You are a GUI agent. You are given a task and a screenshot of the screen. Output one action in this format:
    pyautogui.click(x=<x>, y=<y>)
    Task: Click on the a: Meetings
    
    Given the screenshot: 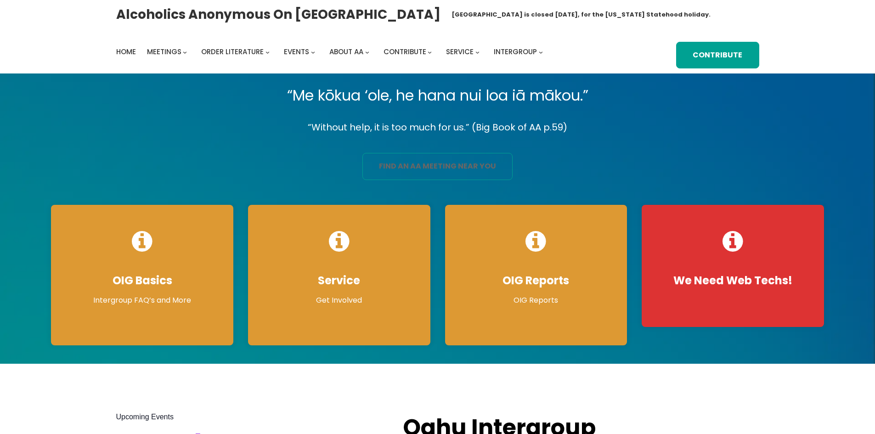 What is the action you would take?
    pyautogui.click(x=164, y=52)
    